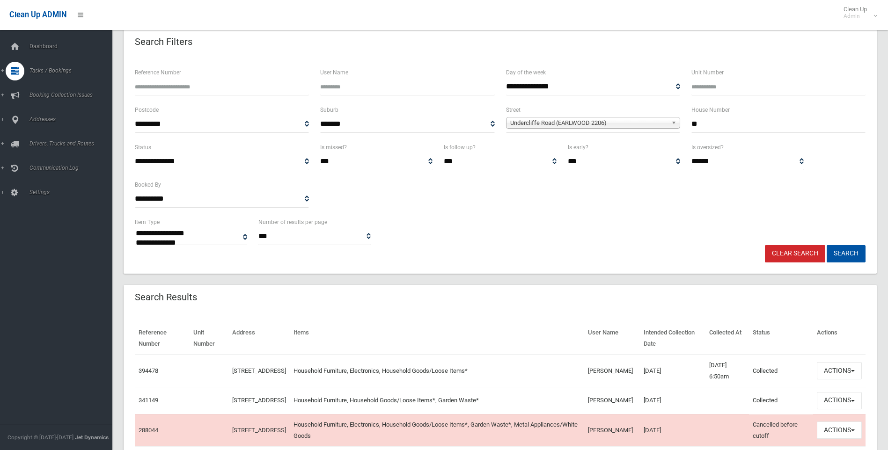 The image size is (888, 450). Describe the element at coordinates (781, 430) in the screenshot. I see `td: Cancelled before cutoff` at that location.